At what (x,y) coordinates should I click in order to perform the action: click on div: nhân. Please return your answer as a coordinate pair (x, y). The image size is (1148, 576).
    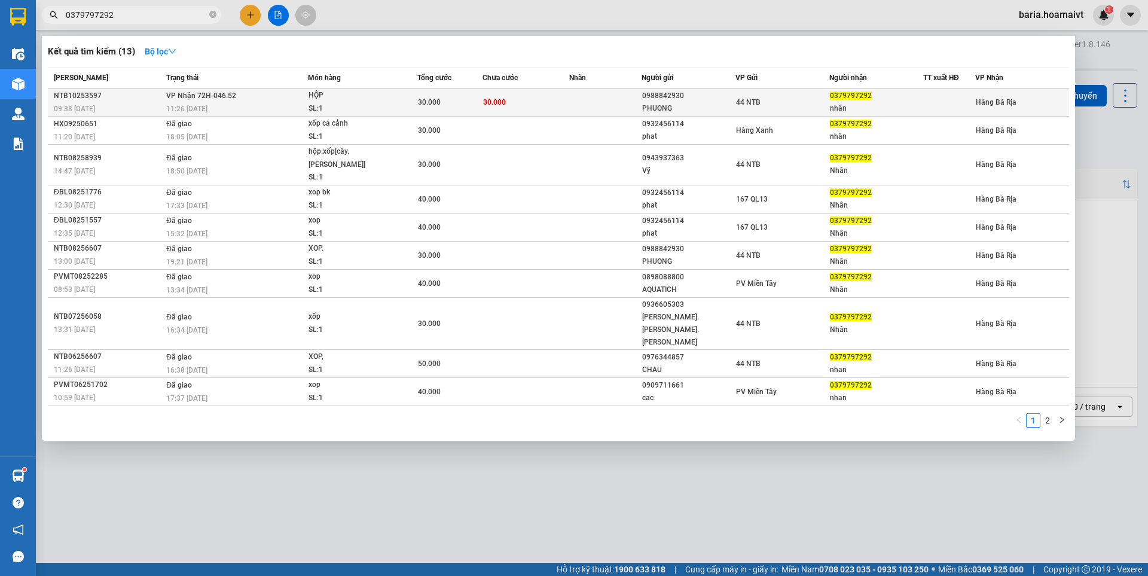
    Looking at the image, I should click on (876, 108).